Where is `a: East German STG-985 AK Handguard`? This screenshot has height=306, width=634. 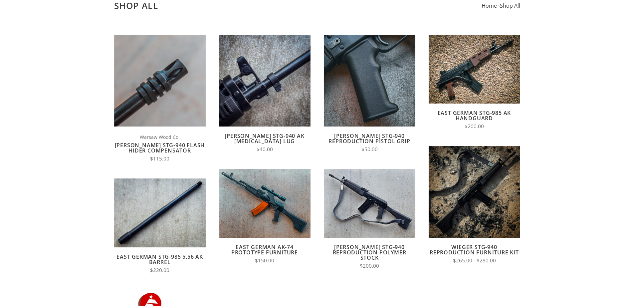
a: East German STG-985 AK Handguard is located at coordinates (474, 115).